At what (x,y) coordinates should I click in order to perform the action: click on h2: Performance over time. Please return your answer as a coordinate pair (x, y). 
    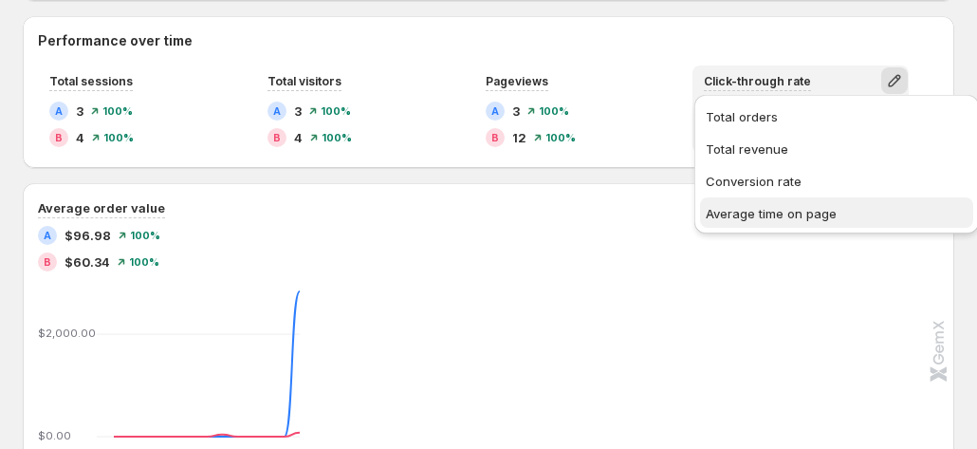
    Looking at the image, I should click on (488, 41).